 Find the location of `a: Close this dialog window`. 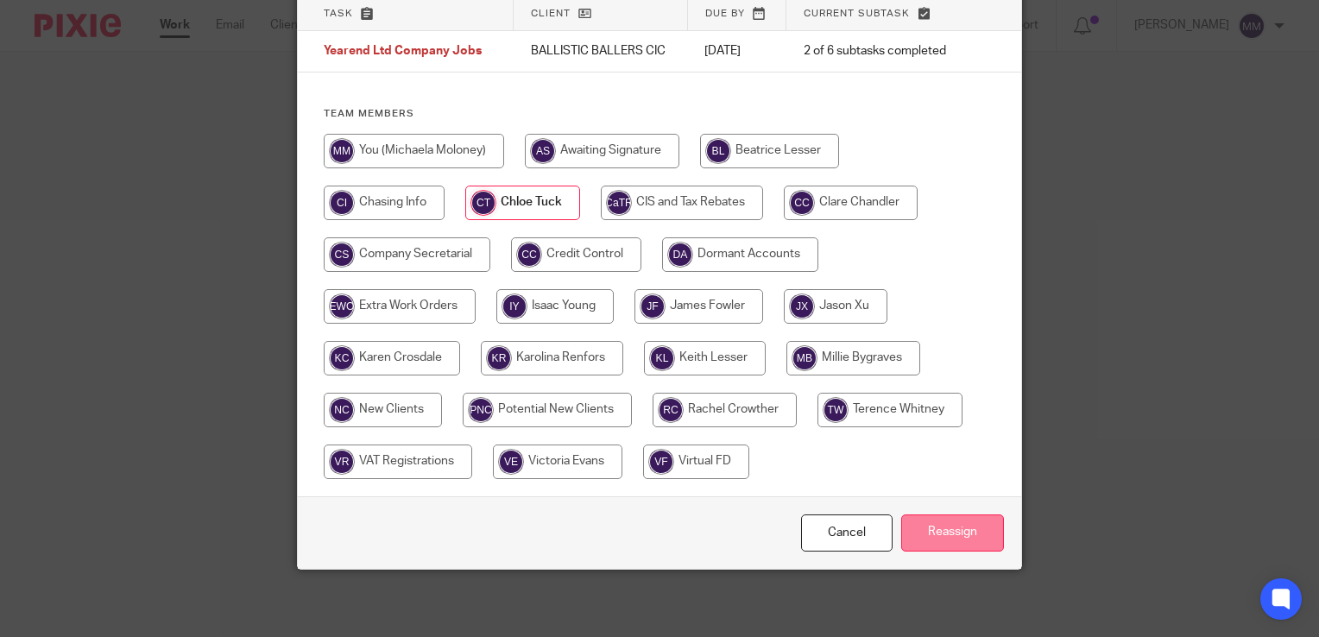

a: Close this dialog window is located at coordinates (847, 533).